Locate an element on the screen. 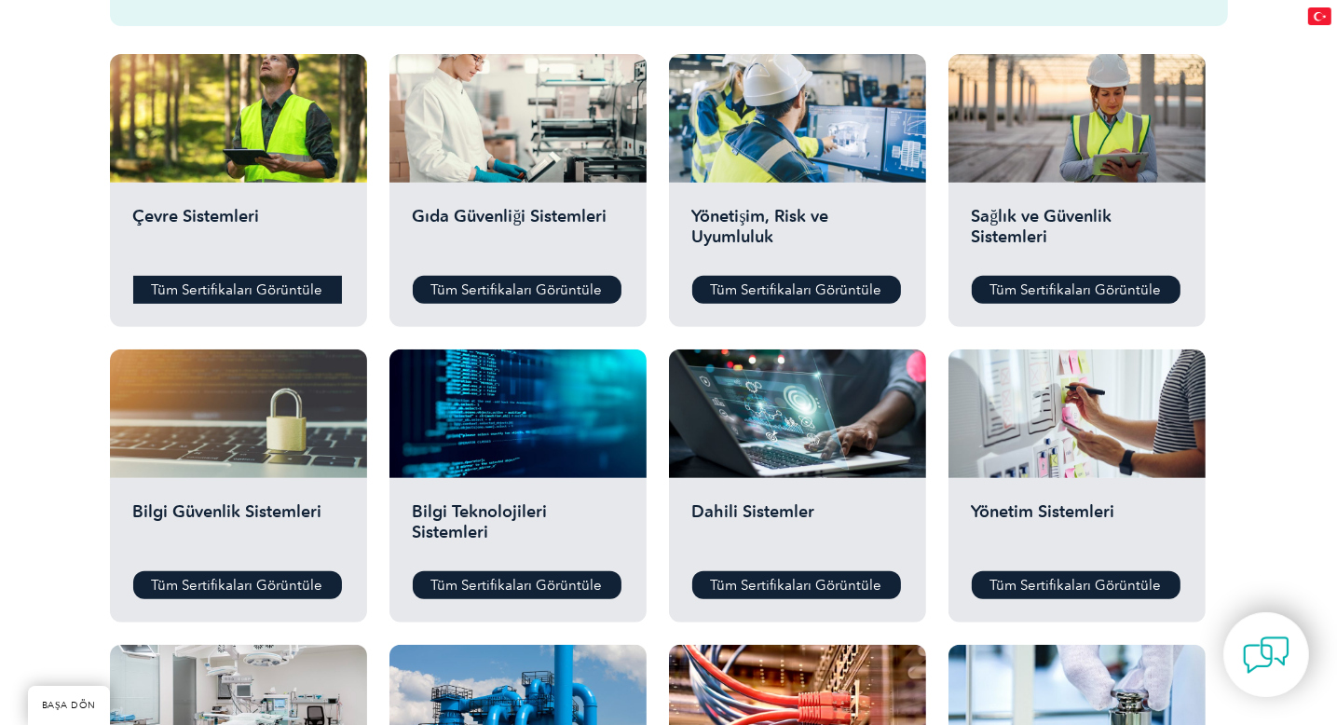  font: Yönetim Sistemleri is located at coordinates (1043, 511).